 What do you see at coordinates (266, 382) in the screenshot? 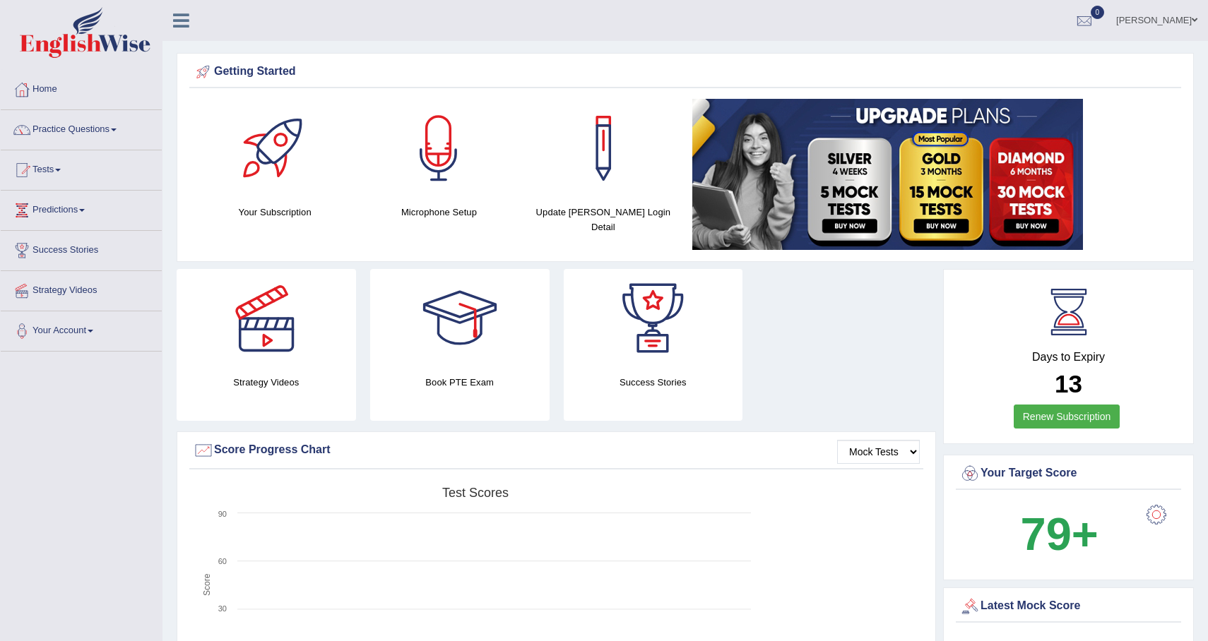
I see `h4: Strategy Videos` at bounding box center [266, 382].